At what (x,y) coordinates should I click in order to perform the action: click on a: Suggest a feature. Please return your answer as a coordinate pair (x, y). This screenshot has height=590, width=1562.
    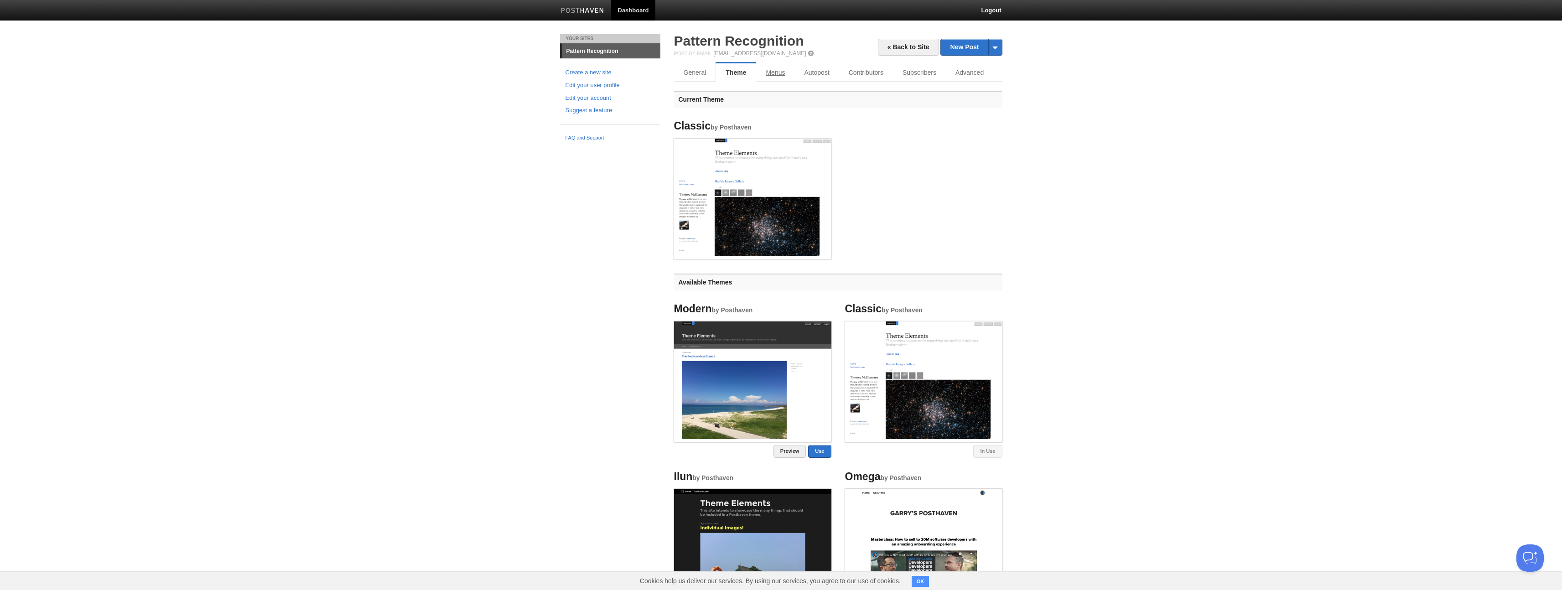
    Looking at the image, I should click on (610, 110).